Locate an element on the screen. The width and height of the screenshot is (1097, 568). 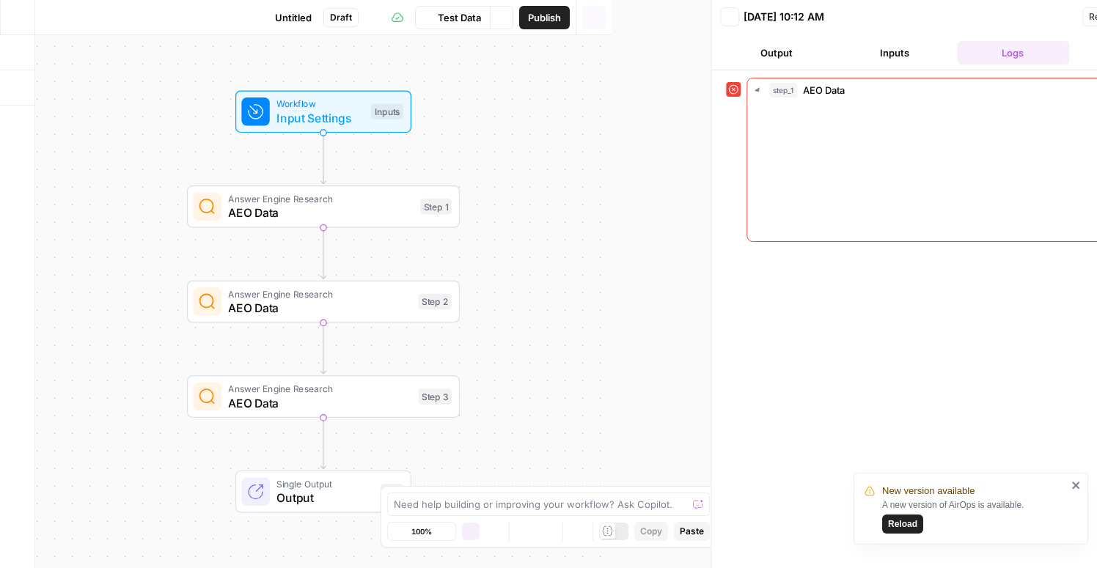
div: Answer Engine ResearchAEO DataStep 2 is located at coordinates (323, 302).